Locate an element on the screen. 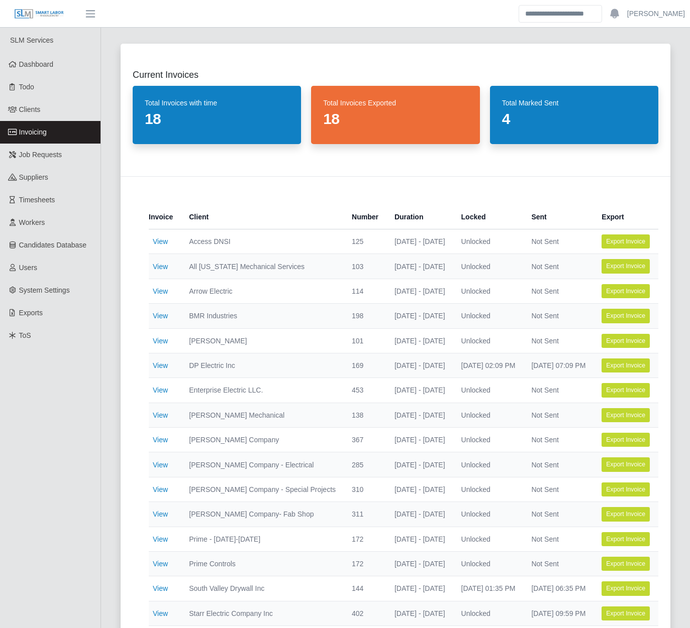 The width and height of the screenshot is (690, 628). td: 402 is located at coordinates (365, 613).